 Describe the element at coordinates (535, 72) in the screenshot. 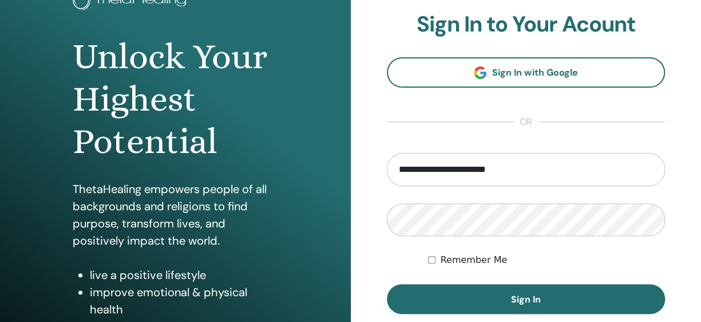

I see `span: Sign In with Google` at that location.